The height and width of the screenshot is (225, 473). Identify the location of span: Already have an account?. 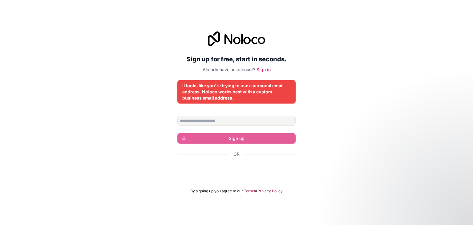
(229, 69).